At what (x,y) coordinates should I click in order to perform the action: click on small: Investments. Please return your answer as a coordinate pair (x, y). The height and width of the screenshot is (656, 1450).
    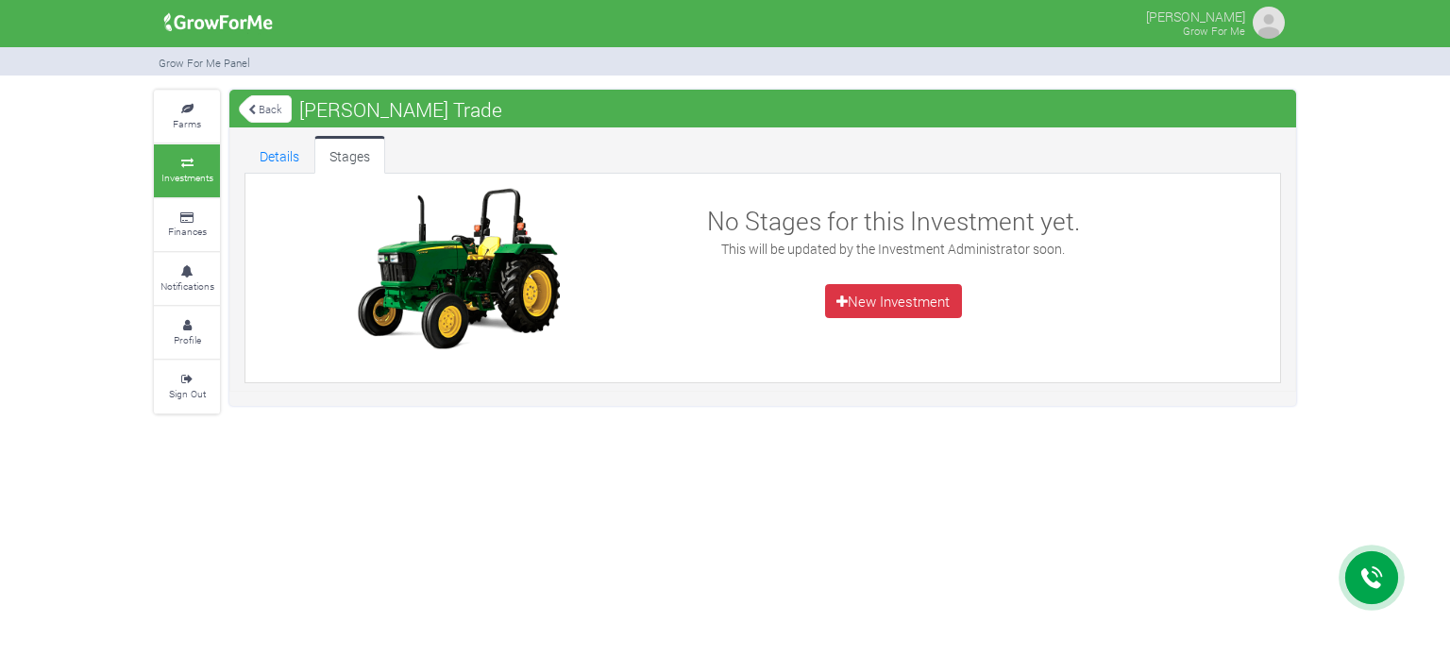
    Looking at the image, I should click on (187, 177).